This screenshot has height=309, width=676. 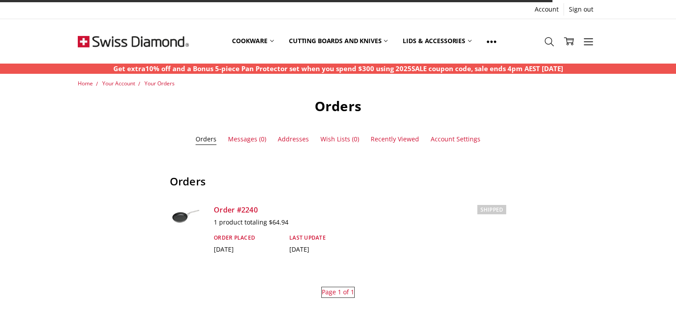 What do you see at coordinates (247, 139) in the screenshot?
I see `a: Messages (0)` at bounding box center [247, 139].